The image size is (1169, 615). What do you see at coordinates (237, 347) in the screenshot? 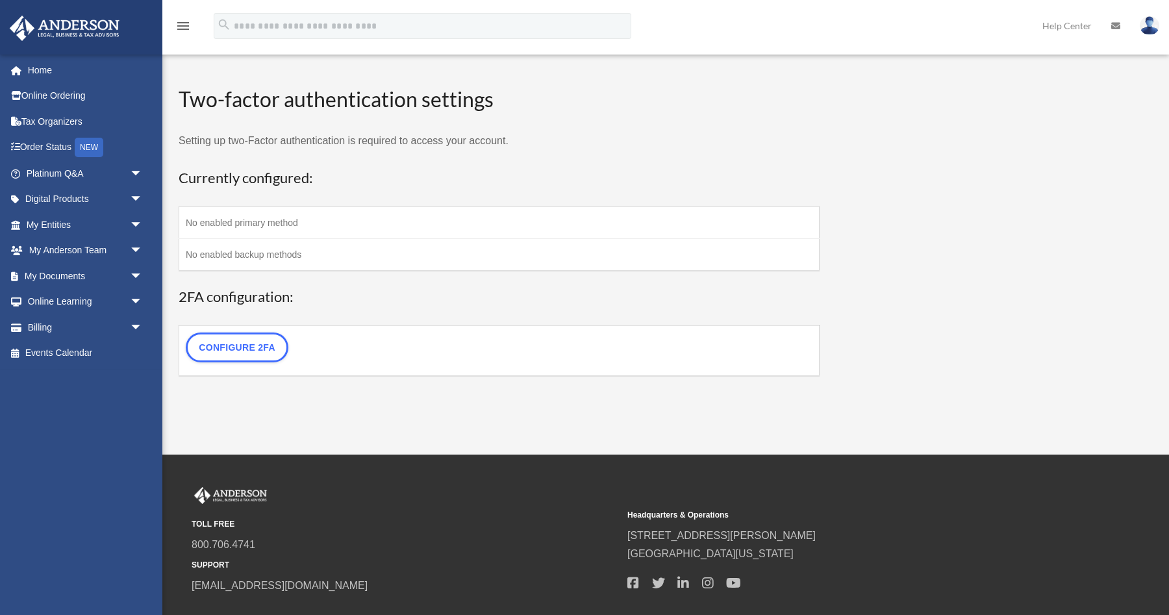
I see `a: Configure 2FA` at bounding box center [237, 347].